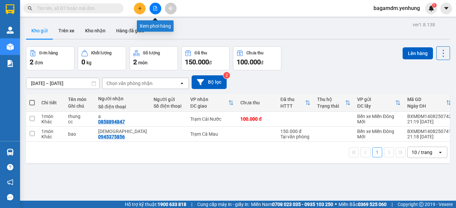 This screenshot has width=456, height=208. I want to click on button: Kho nhận, so click(95, 31).